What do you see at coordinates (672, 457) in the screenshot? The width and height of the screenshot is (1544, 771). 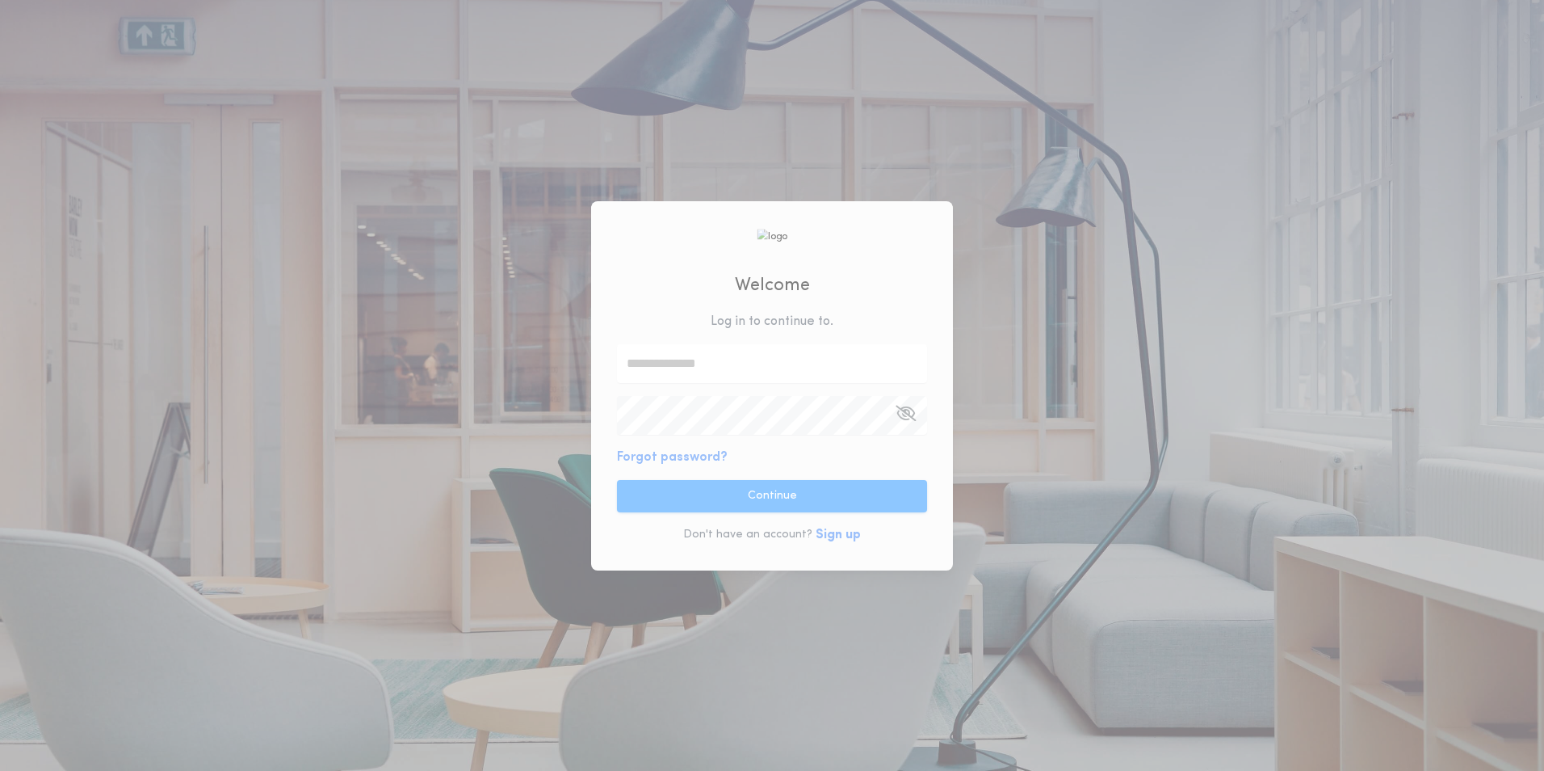 I see `button: Forgot password?` at bounding box center [672, 457].